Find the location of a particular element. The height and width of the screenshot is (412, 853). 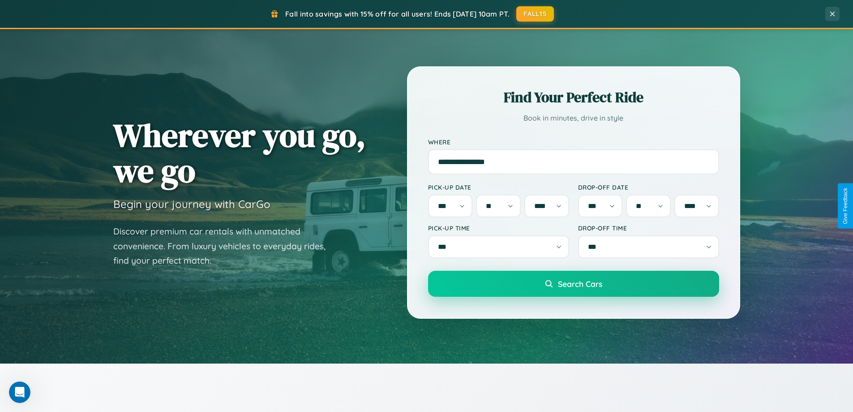

h2: Find Your Perfect Ride is located at coordinates (574, 97).